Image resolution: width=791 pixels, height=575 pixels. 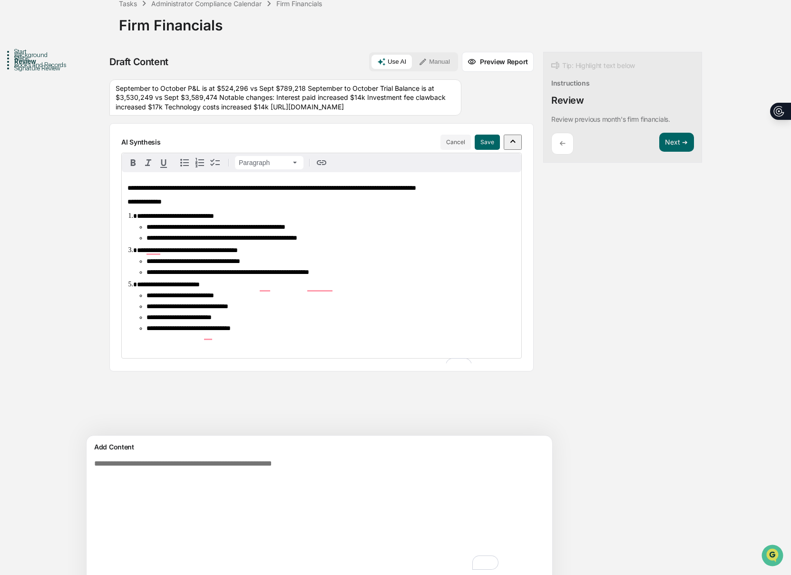 I want to click on button: Manual, so click(x=434, y=62).